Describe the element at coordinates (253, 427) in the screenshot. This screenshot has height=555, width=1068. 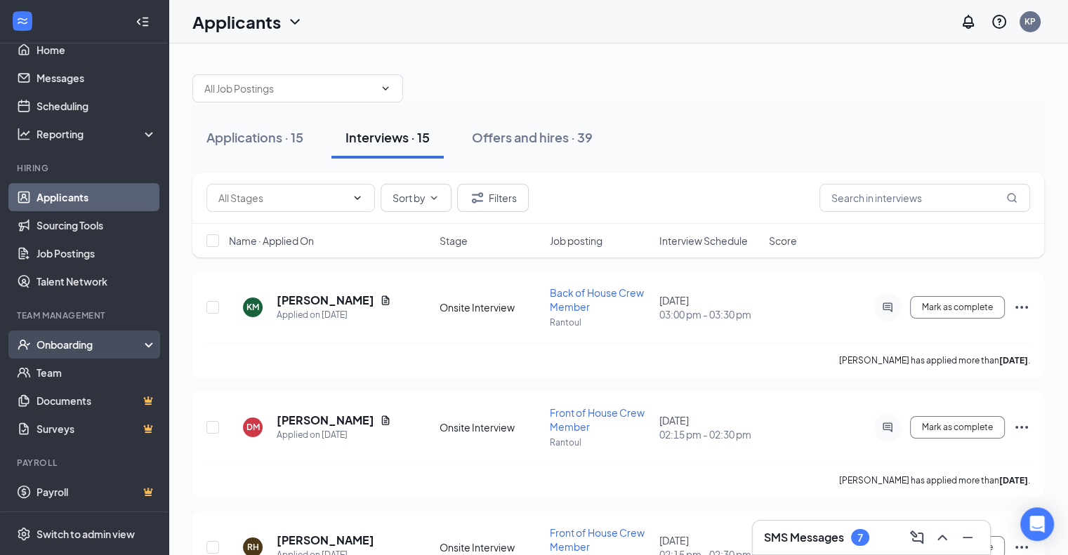
I see `div: DM` at that location.